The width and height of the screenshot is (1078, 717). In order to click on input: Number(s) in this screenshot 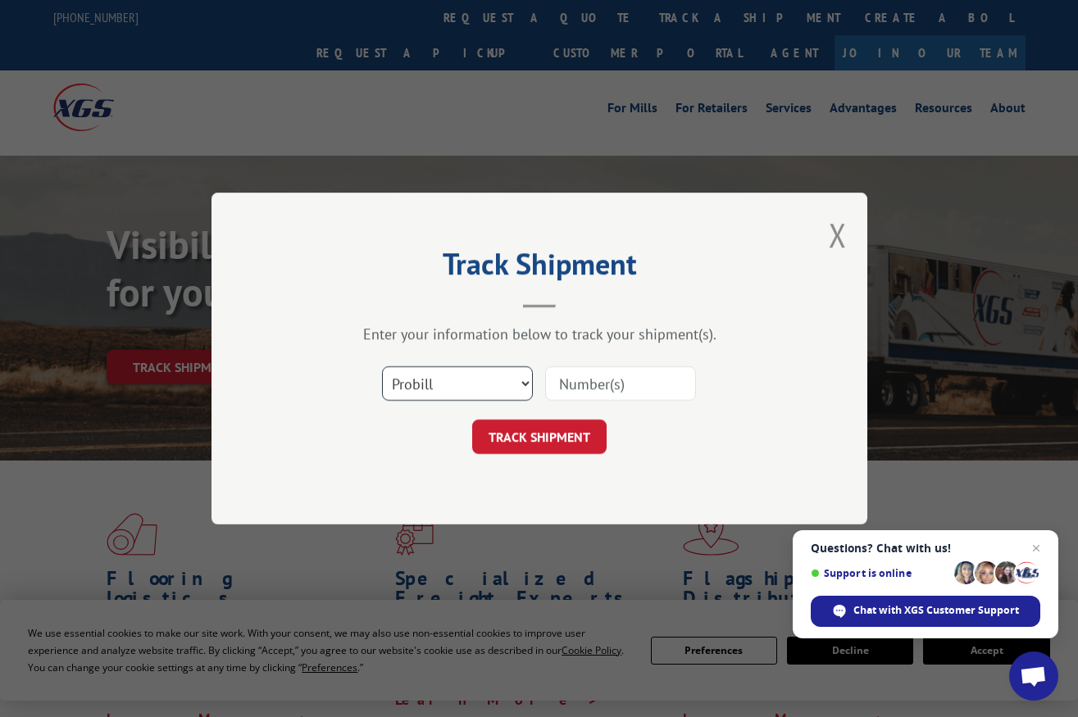, I will do `click(621, 384)`.